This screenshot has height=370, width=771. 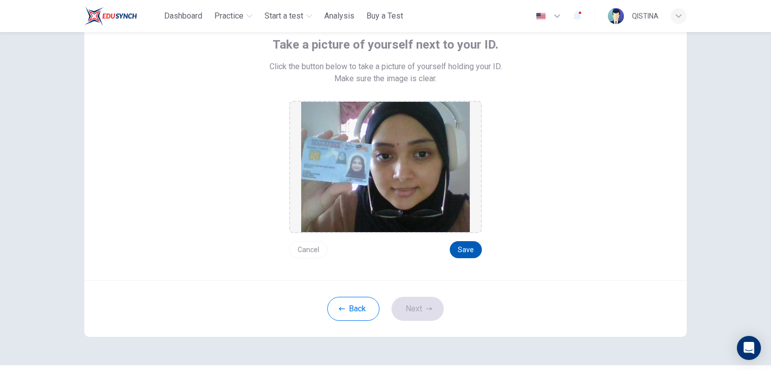 What do you see at coordinates (385, 167) in the screenshot?
I see `img: preview screemshot` at bounding box center [385, 167].